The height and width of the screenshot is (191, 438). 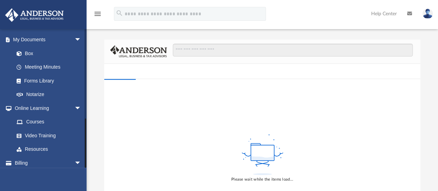 What do you see at coordinates (49, 95) in the screenshot?
I see `a: Notarize` at bounding box center [49, 95].